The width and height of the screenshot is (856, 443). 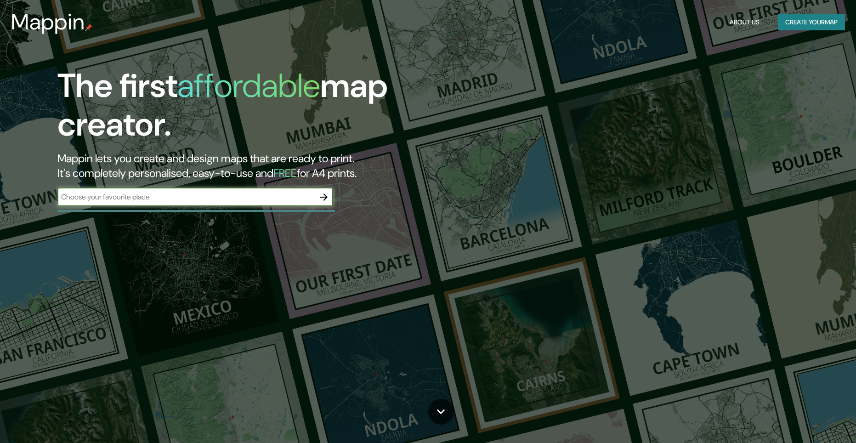 What do you see at coordinates (812, 22) in the screenshot?
I see `button: Create yourmap` at bounding box center [812, 22].